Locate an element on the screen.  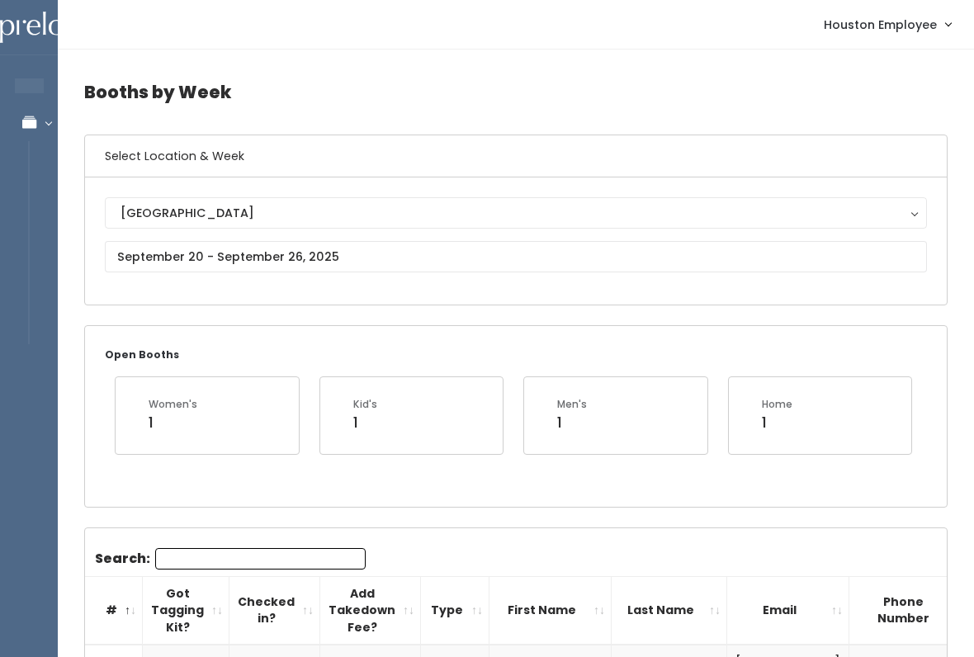
th: First Name: activate to sort column ascending is located at coordinates (551, 610).